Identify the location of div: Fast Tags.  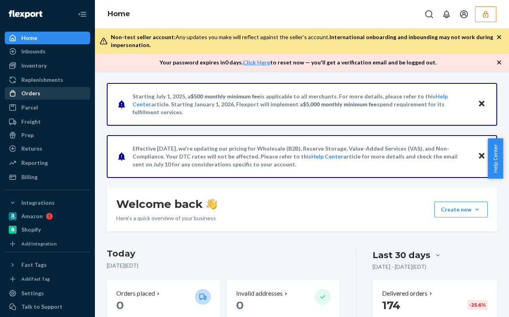
(34, 265).